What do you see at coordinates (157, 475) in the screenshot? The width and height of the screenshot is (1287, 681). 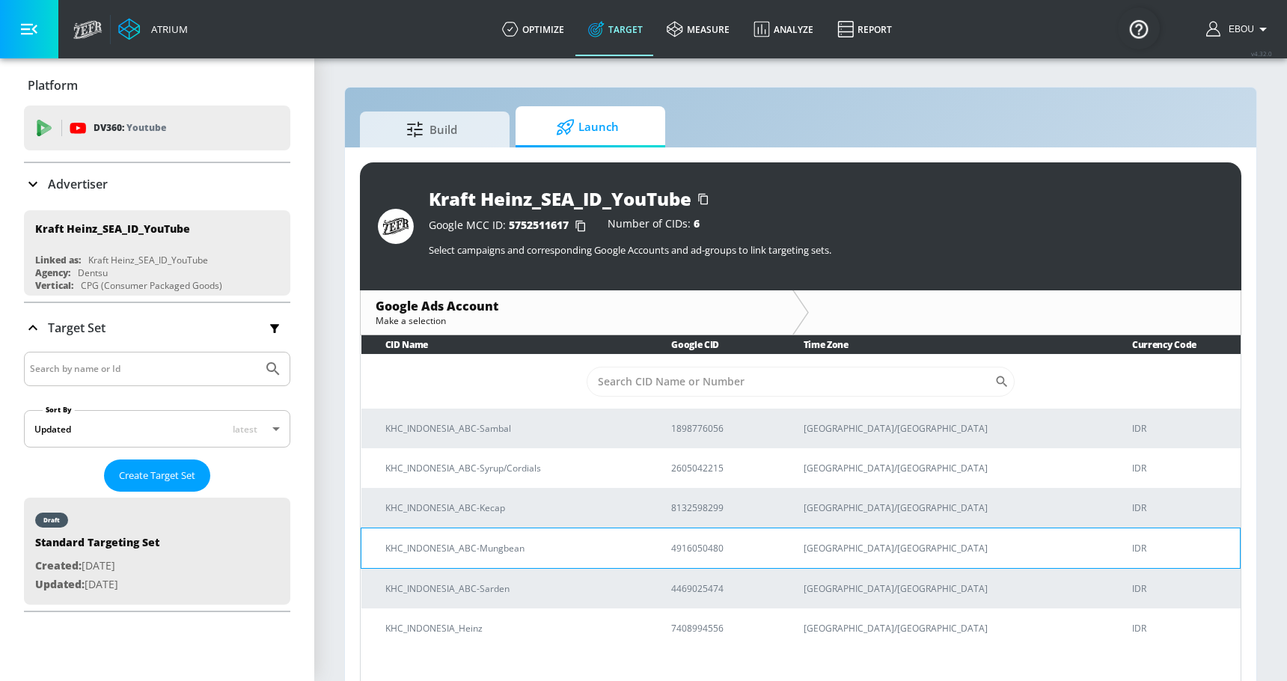 I see `button: Create Target Set` at bounding box center [157, 475].